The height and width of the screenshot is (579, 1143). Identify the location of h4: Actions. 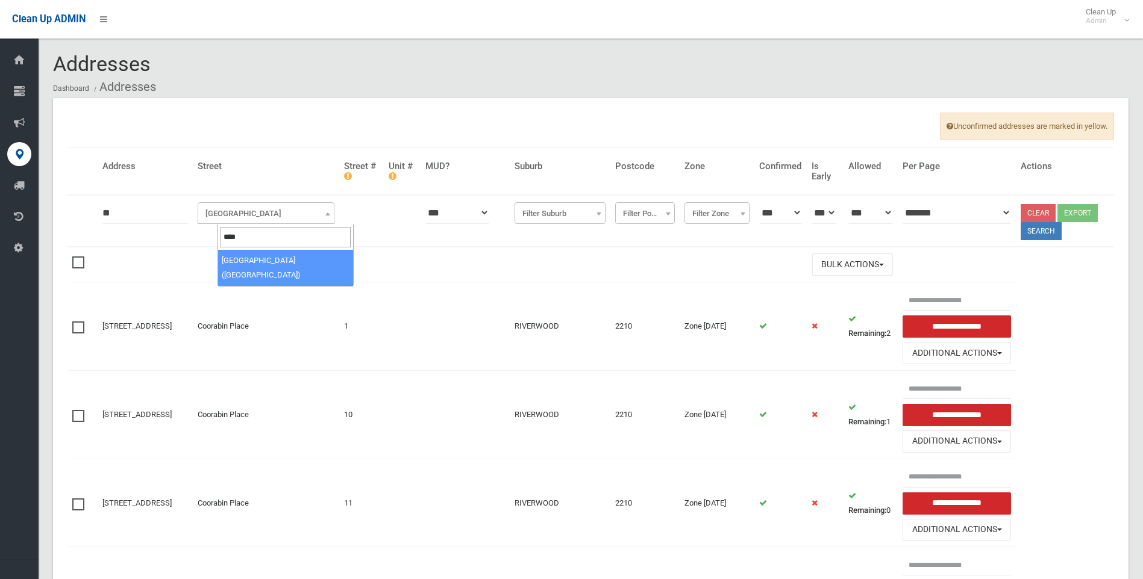
(1064, 166).